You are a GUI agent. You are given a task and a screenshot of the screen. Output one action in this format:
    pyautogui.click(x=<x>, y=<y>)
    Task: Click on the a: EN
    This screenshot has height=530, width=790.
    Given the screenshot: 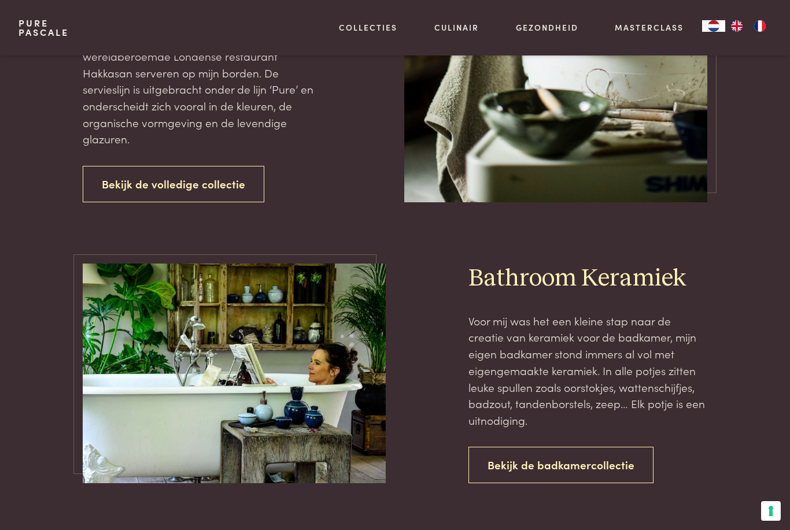 What is the action you would take?
    pyautogui.click(x=736, y=26)
    